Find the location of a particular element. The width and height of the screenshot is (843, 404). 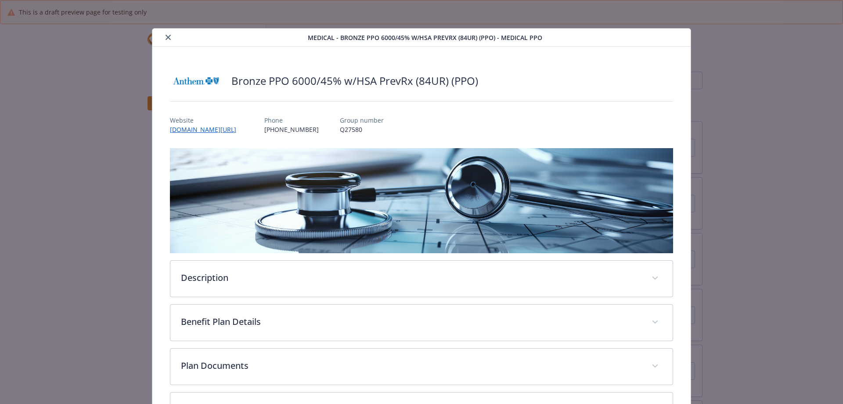

img: banner is located at coordinates (422, 200).